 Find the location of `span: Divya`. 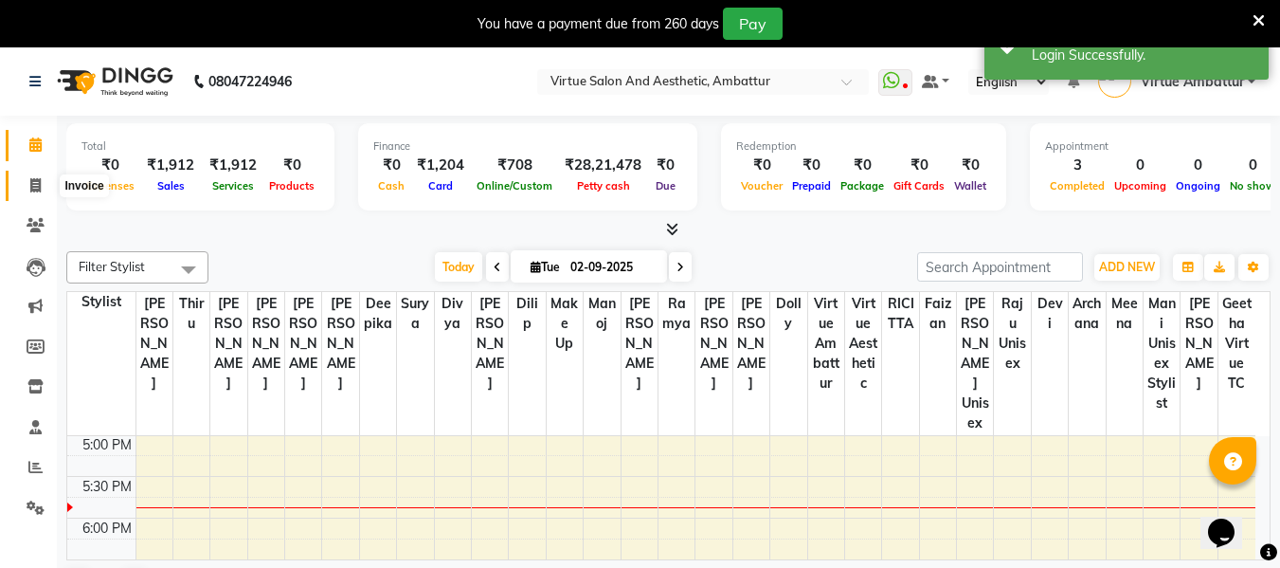

span: Divya is located at coordinates (453, 314).